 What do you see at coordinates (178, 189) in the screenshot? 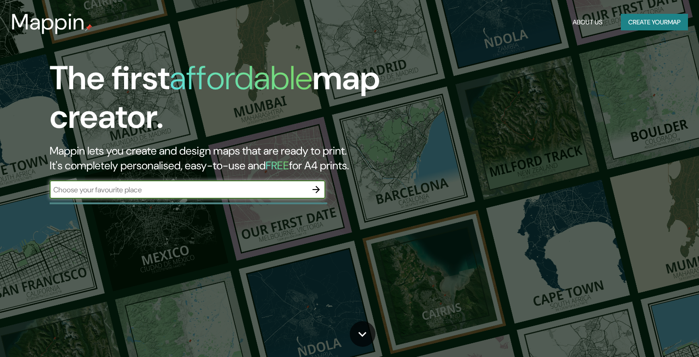
I see `input: Choose your favourite place` at bounding box center [178, 189].